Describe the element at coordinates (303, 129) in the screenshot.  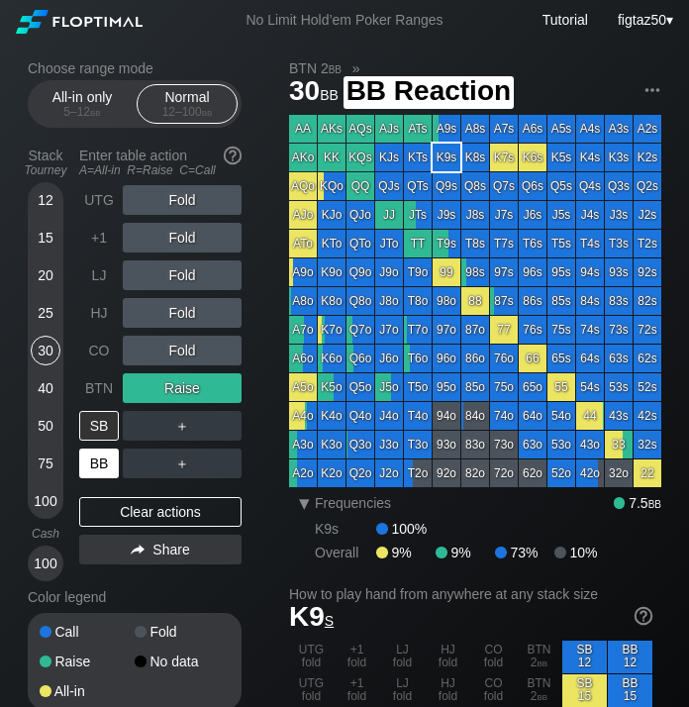
I see `div: AA` at that location.